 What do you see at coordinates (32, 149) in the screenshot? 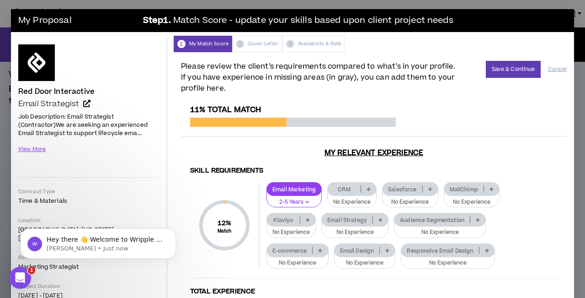
I see `button: View More` at bounding box center [32, 149].